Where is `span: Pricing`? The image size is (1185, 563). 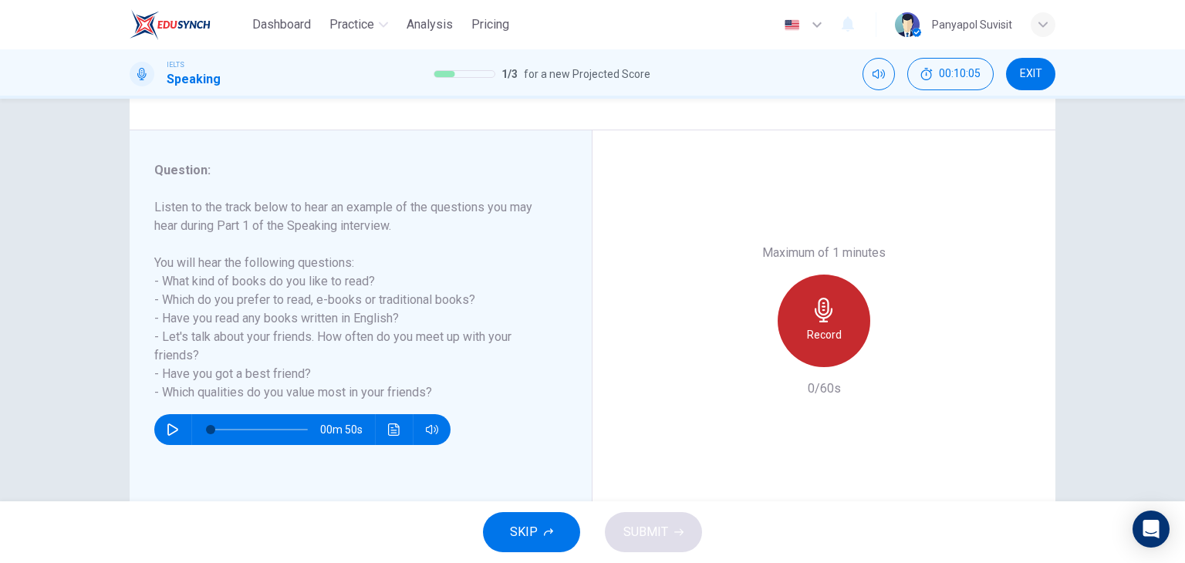
span: Pricing is located at coordinates (490, 25).